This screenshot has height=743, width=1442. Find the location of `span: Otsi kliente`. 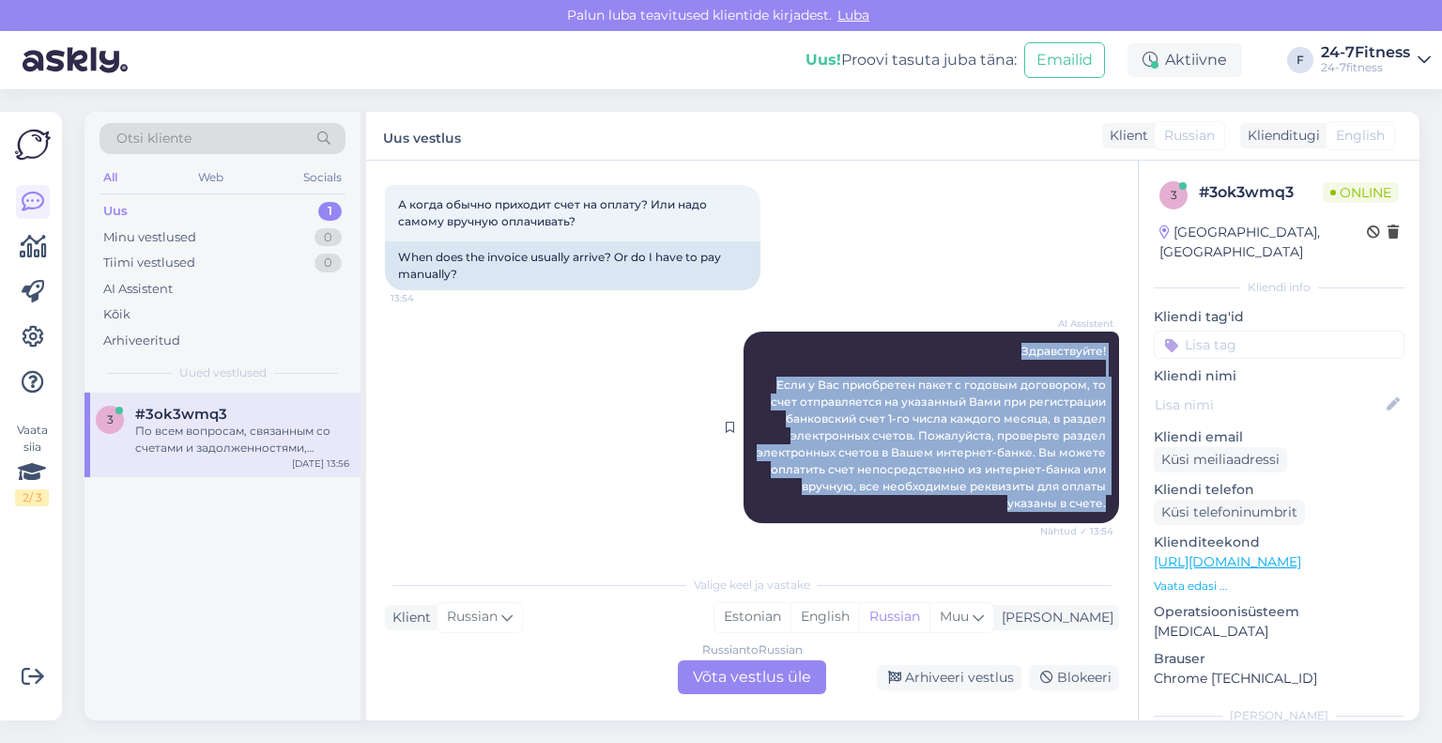

span: Otsi kliente is located at coordinates (154, 138).